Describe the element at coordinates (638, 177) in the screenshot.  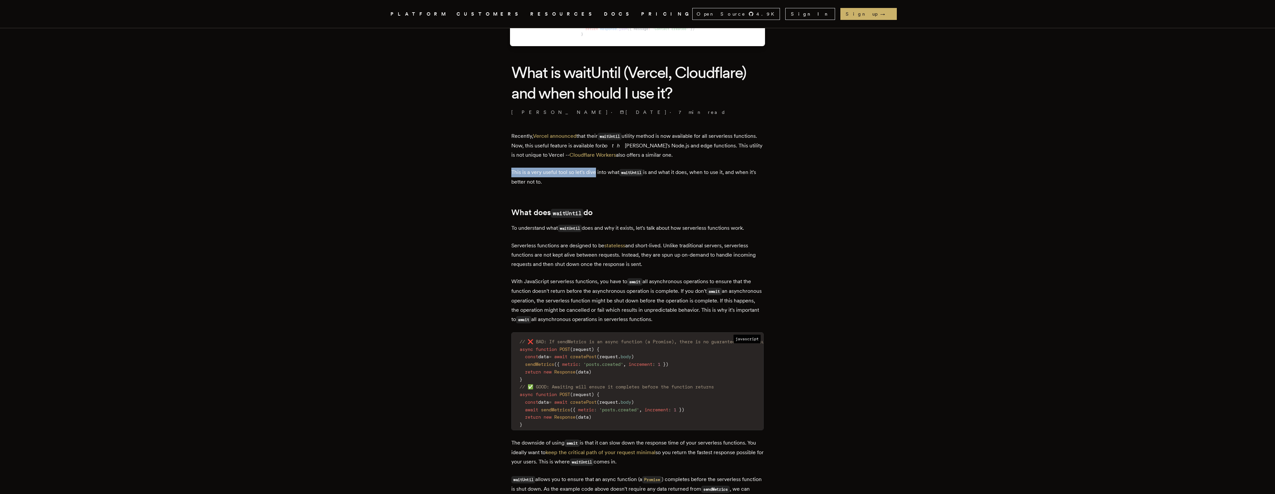
I see `p: This is a very useful tool so let's dive into what is and what it does, when to use it, and when ...` at that location.